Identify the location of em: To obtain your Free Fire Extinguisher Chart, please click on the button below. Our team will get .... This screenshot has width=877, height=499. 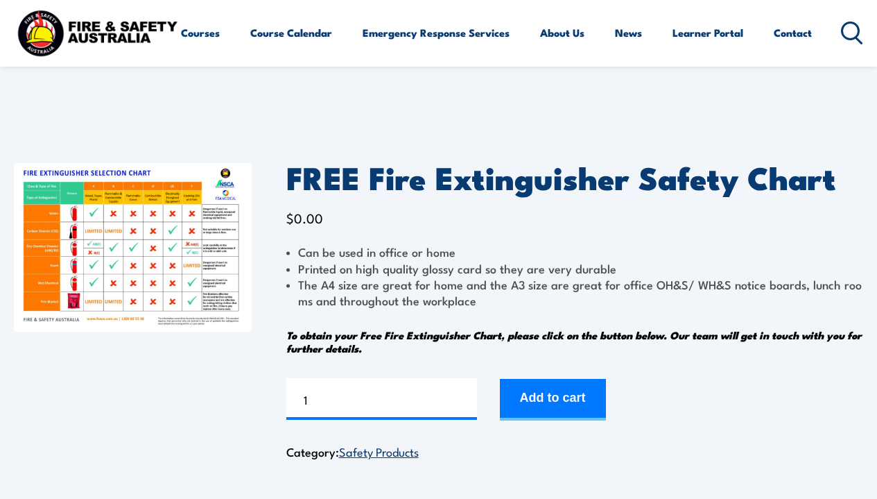
(574, 341).